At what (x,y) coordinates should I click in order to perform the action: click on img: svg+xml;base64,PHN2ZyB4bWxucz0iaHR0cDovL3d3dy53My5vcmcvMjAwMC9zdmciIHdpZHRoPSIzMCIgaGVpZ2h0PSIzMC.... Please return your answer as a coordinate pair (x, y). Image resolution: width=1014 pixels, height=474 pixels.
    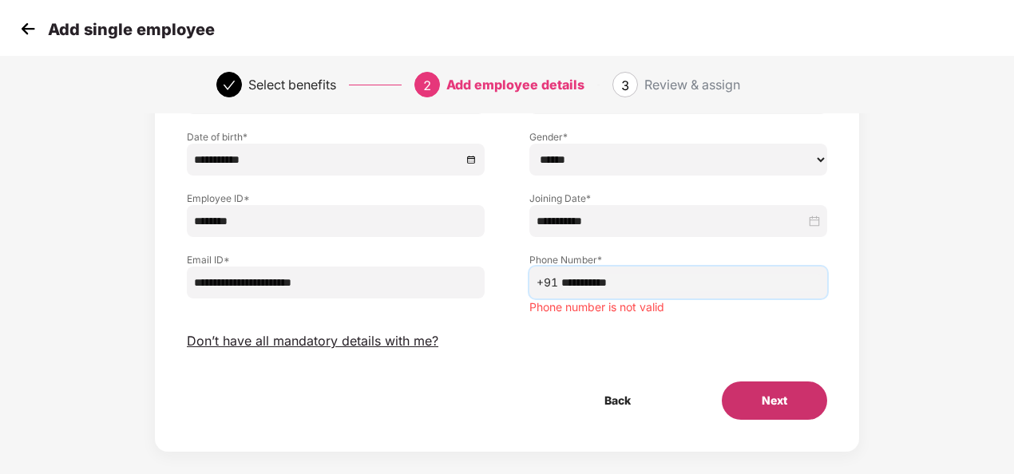
    Looking at the image, I should click on (28, 29).